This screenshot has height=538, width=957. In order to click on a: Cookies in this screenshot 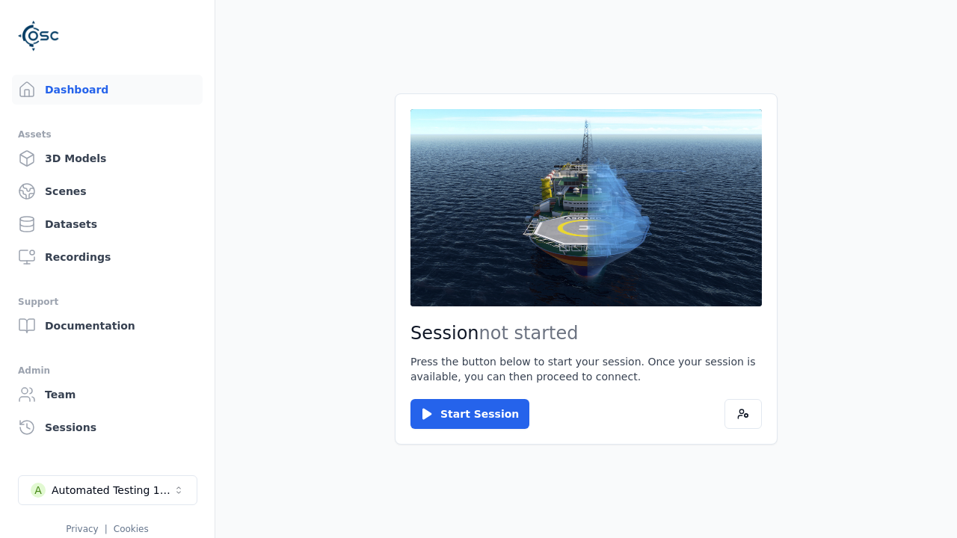, I will do `click(131, 529)`.